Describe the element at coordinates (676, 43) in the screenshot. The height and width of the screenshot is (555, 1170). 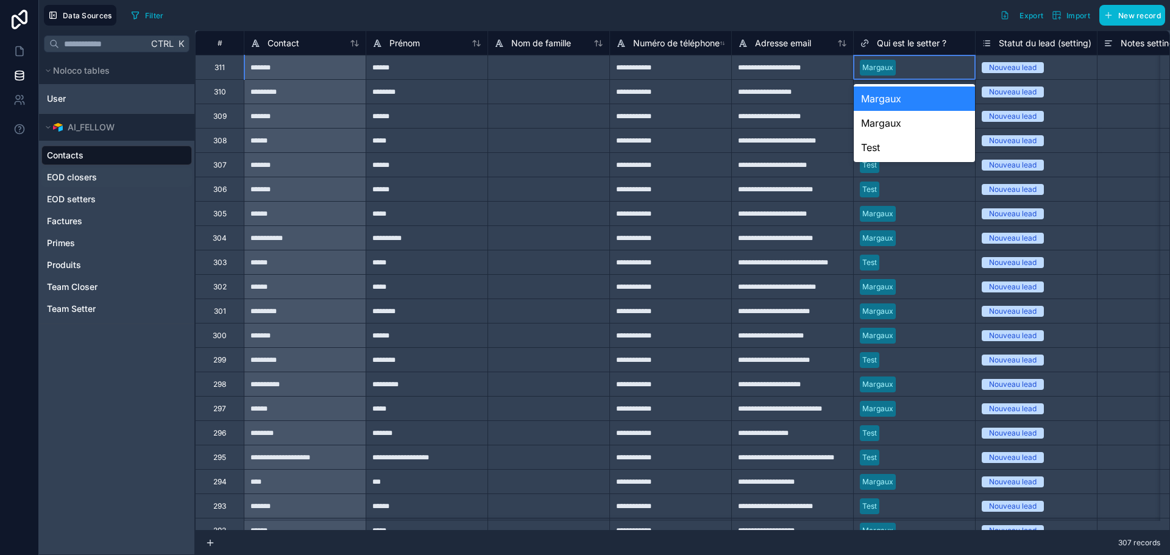
I see `span: Numéro de téléphone` at that location.